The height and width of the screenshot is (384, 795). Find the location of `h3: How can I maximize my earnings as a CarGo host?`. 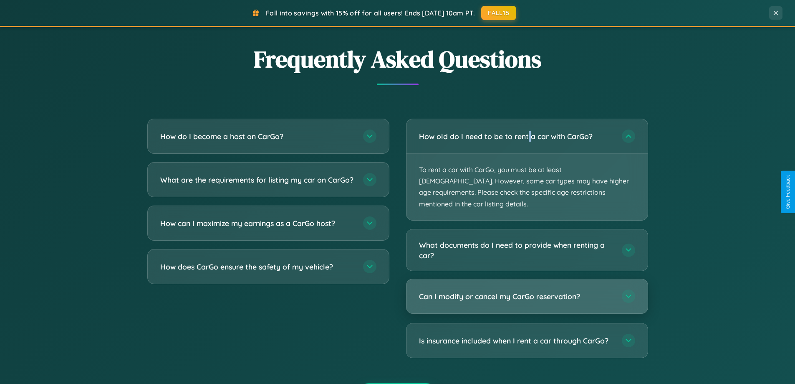

h3: How can I maximize my earnings as a CarGo host? is located at coordinates (258, 223).